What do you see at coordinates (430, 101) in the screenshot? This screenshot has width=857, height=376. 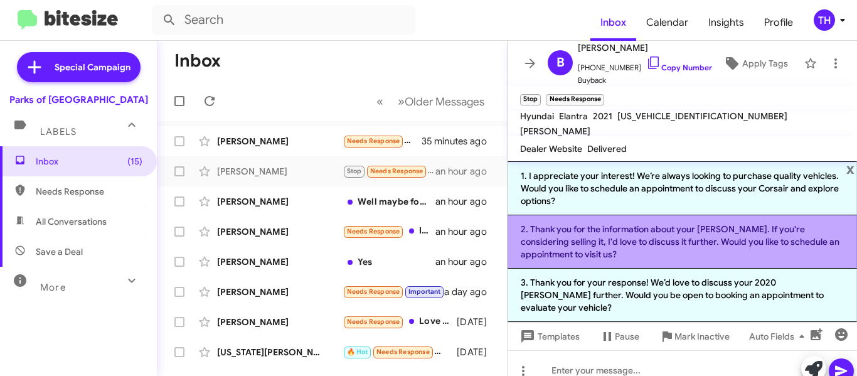 I see `nav: Page navigation example` at bounding box center [430, 101].